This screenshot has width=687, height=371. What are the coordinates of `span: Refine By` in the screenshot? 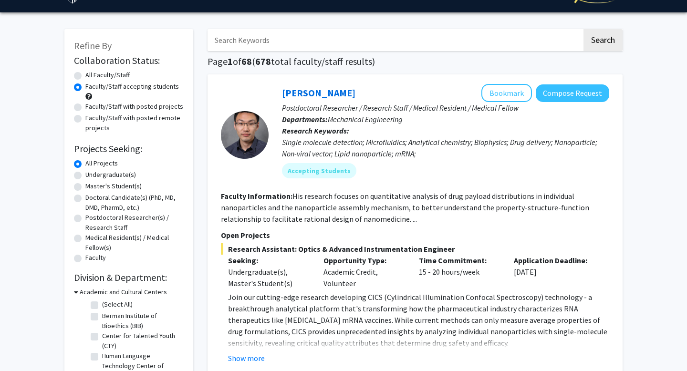 It's located at (93, 45).